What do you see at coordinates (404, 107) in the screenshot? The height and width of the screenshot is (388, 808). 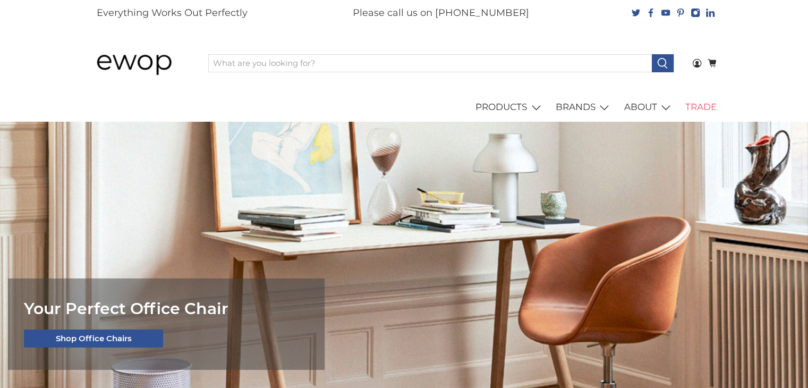 I see `nav: main navigation` at bounding box center [404, 107].